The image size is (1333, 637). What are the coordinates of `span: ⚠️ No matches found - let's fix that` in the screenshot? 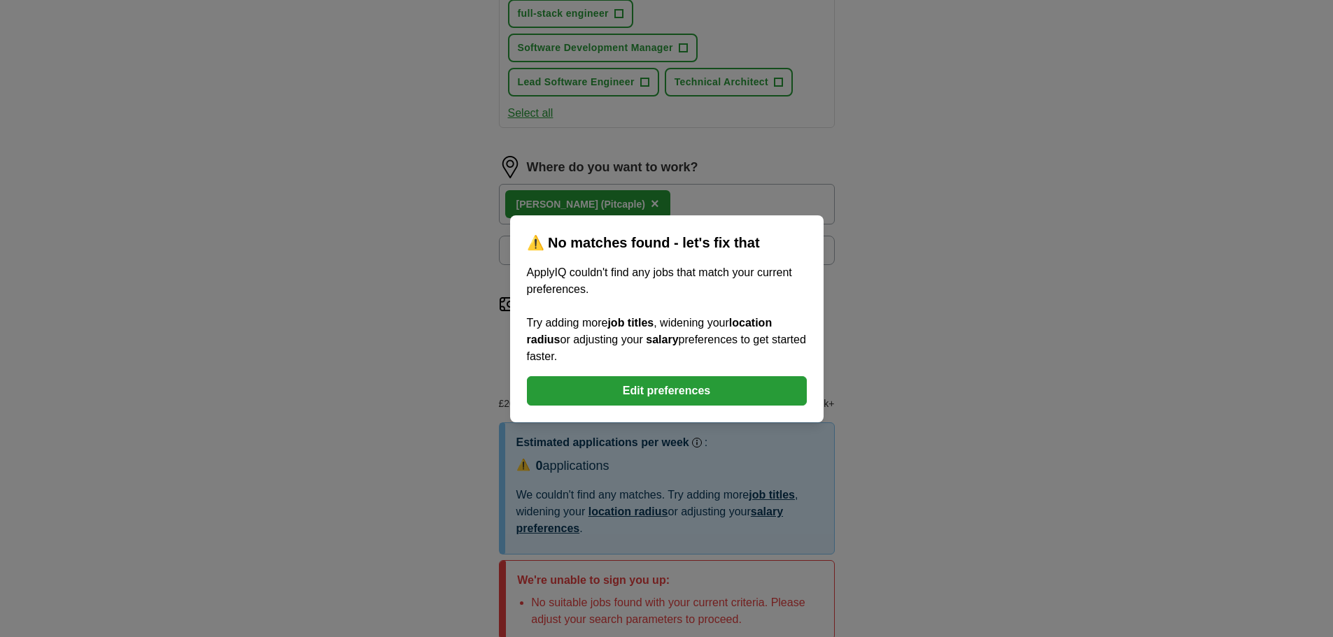 It's located at (643, 243).